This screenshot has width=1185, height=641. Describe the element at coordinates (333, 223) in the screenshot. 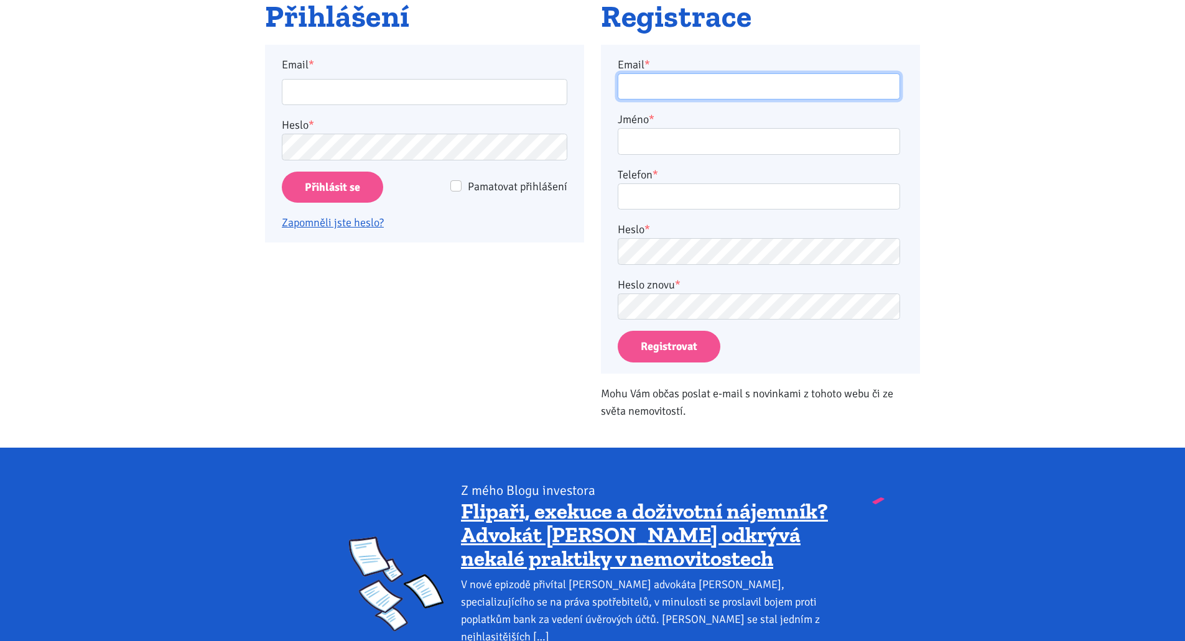

I see `a: Zapomněli jste heslo?` at that location.